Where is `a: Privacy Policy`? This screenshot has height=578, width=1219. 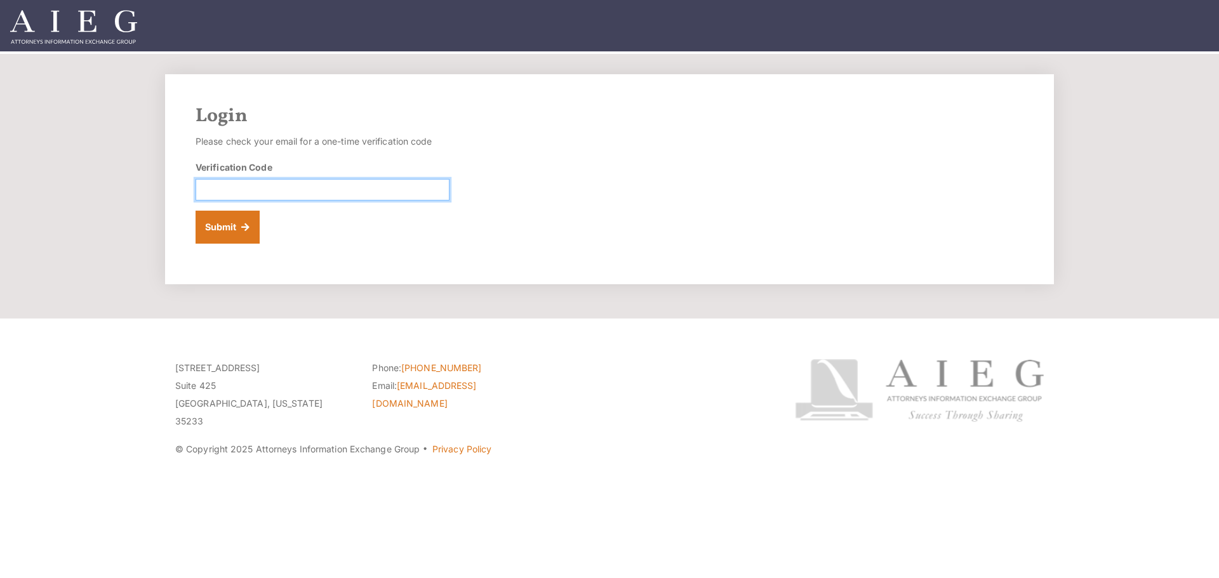 a: Privacy Policy is located at coordinates (462, 449).